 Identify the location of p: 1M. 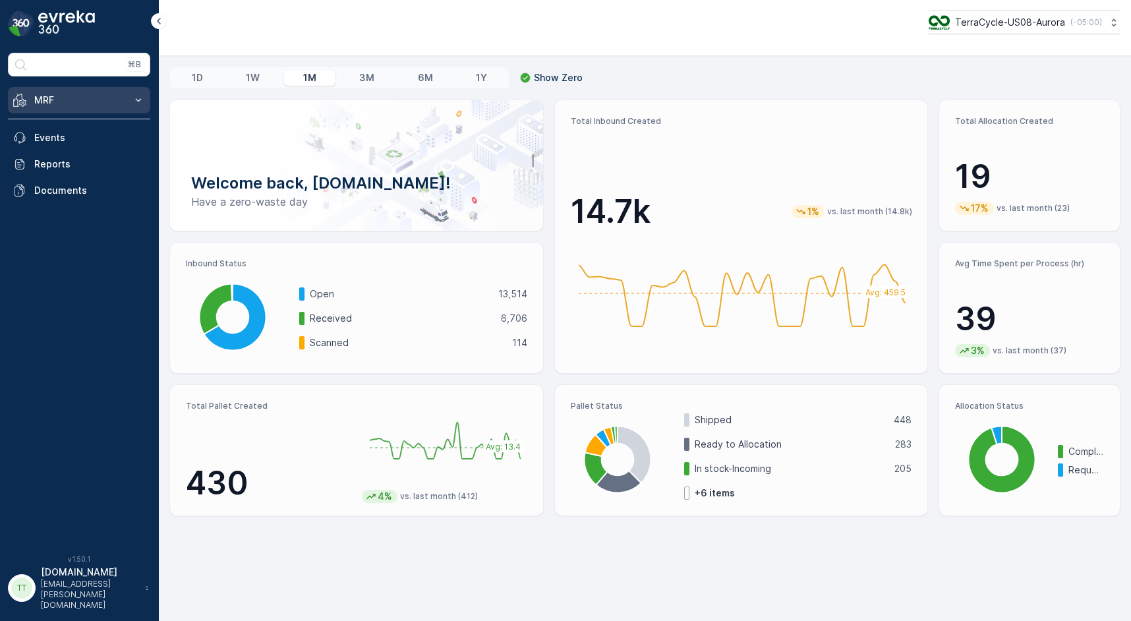
(310, 78).